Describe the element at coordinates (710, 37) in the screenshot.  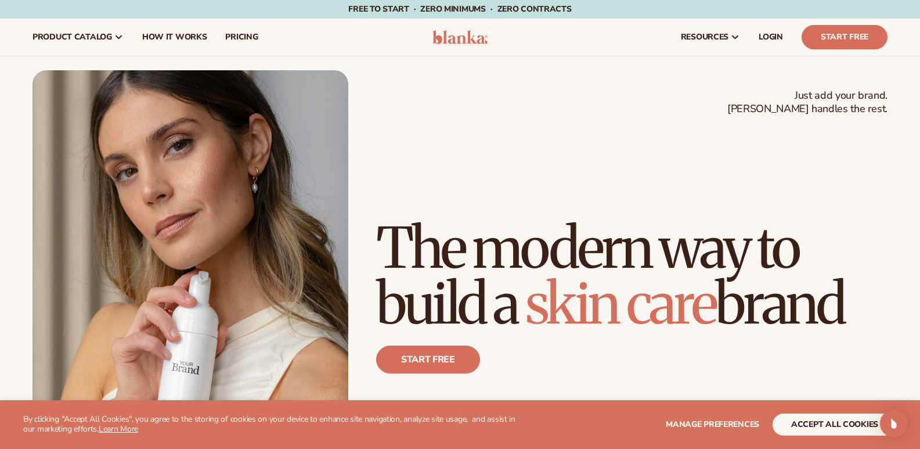
I see `a: resources` at that location.